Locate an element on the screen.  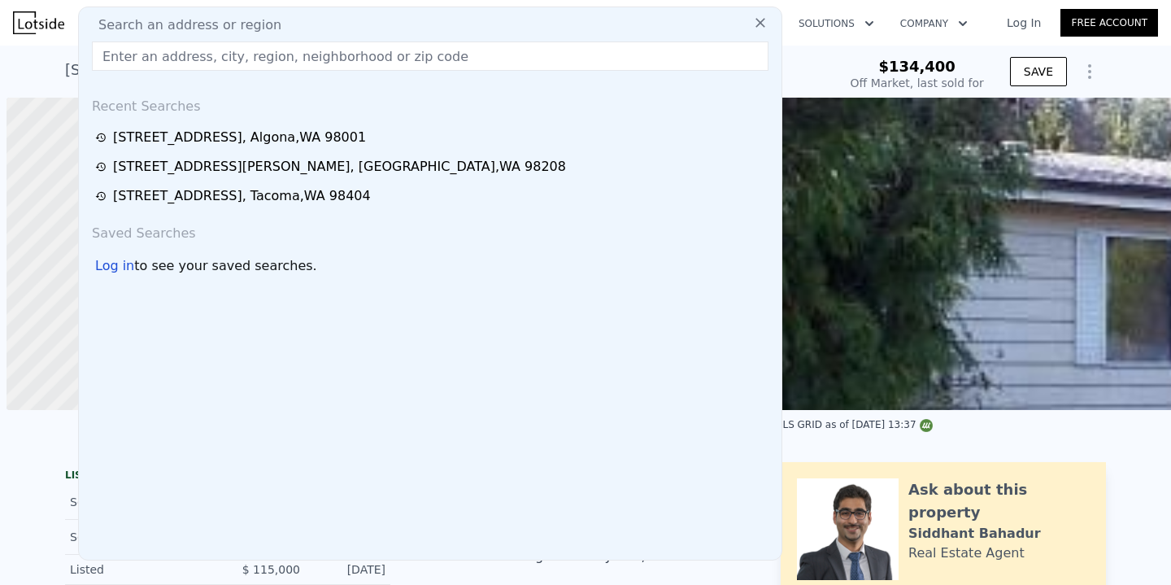
a: Free Account is located at coordinates (1109, 23).